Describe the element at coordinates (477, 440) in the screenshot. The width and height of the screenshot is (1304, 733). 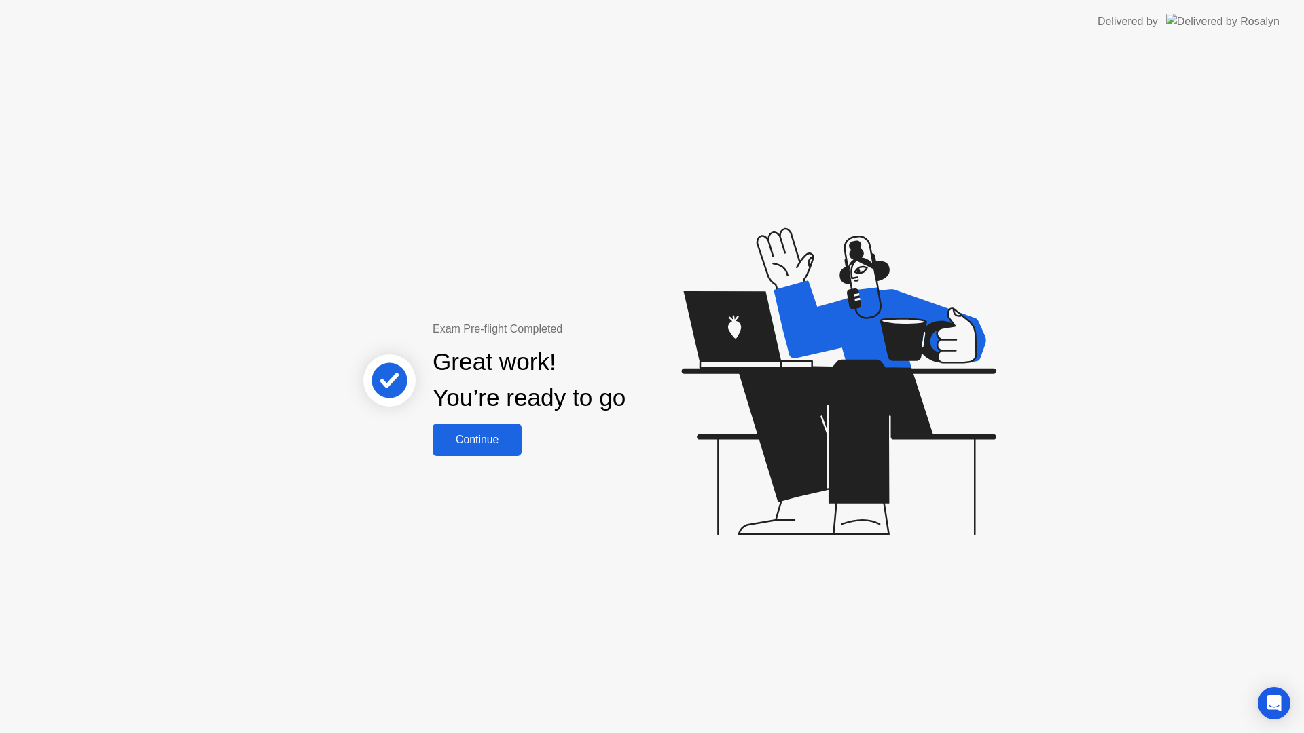
I see `button: Continue` at that location.